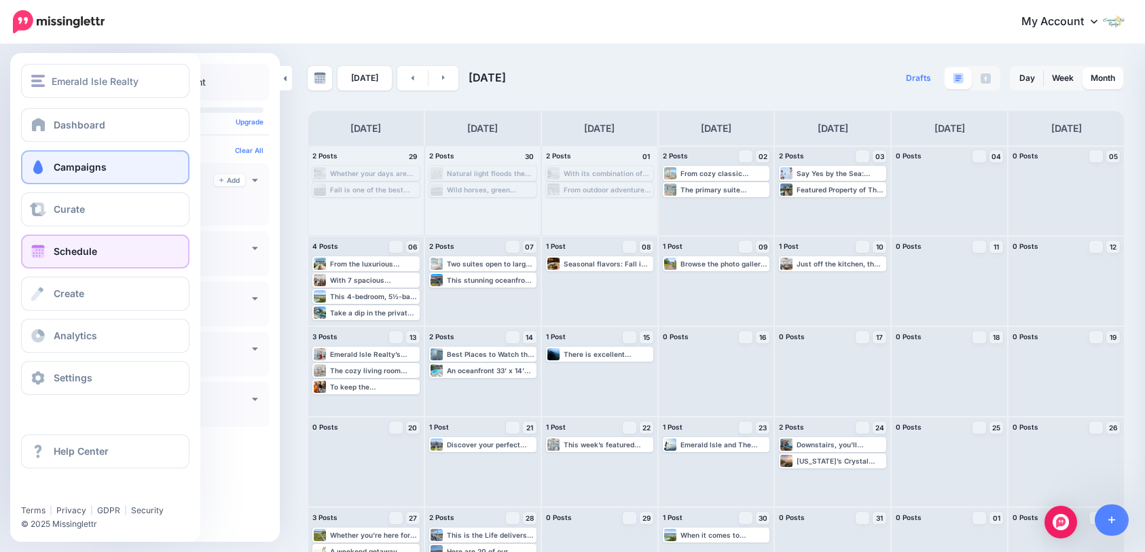 The height and width of the screenshot is (552, 1145). I want to click on div: From outdoor adventures to seasonal seafood and cozy oceanfront rentals, fall is a season worth e..., so click(608, 190).